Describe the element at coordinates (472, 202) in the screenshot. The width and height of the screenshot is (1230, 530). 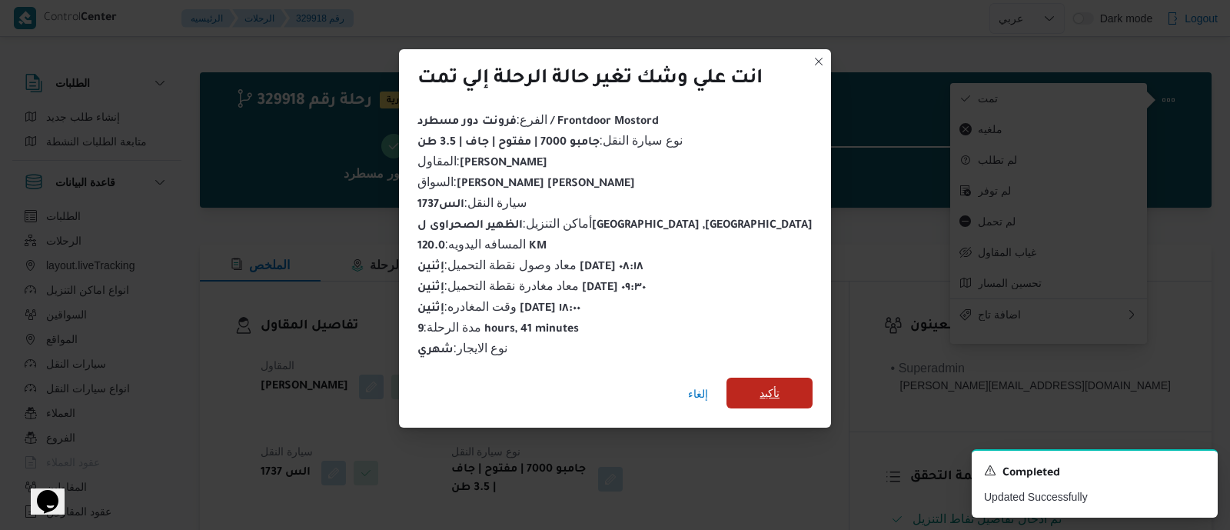
I see `span: سيارة النقل :` at that location.